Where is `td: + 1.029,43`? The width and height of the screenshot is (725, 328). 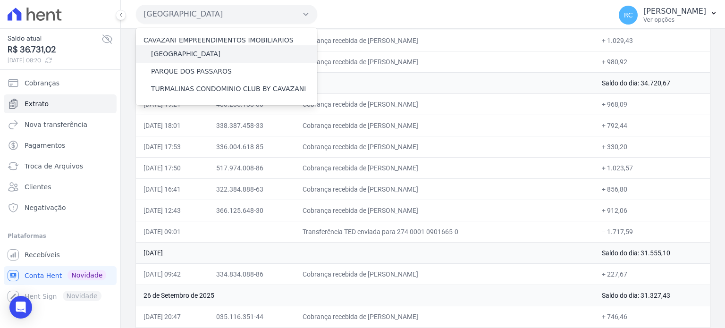
td: + 1.029,43 is located at coordinates (652, 40).